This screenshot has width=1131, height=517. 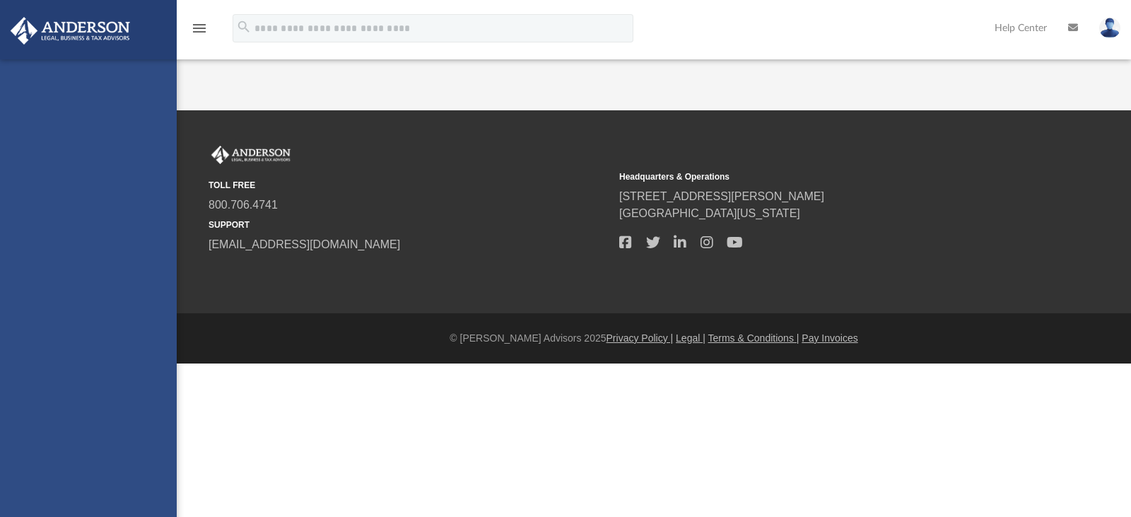 I want to click on small: Headquarters & Operations, so click(x=819, y=177).